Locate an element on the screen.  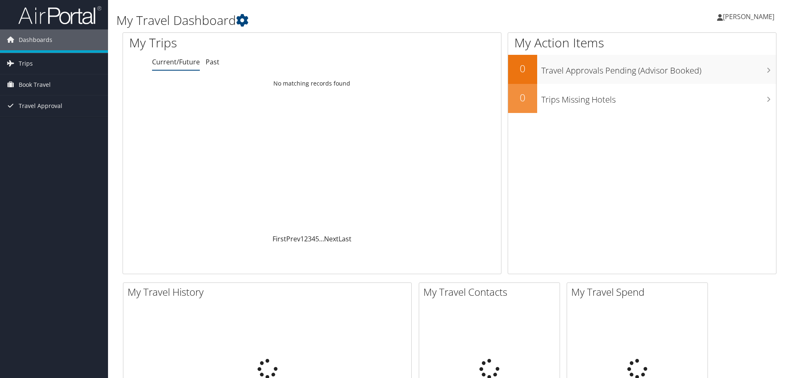
a: 5 is located at coordinates (317, 239).